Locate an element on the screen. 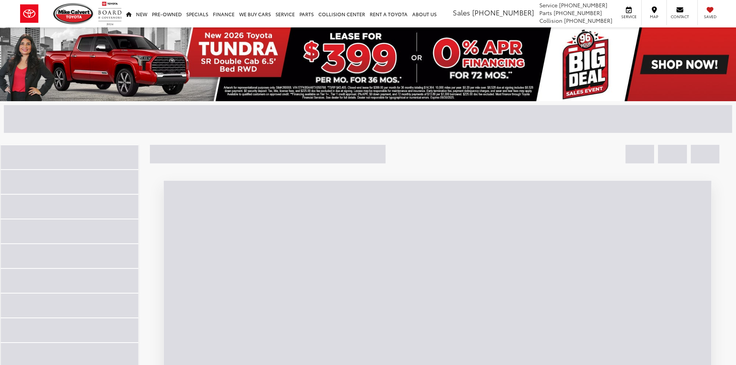 The width and height of the screenshot is (736, 365). span: Sales is located at coordinates (461, 12).